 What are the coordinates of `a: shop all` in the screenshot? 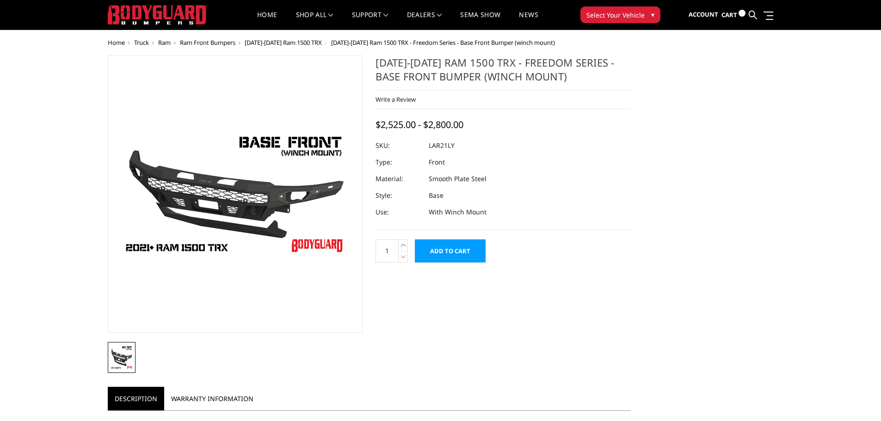 It's located at (315, 20).